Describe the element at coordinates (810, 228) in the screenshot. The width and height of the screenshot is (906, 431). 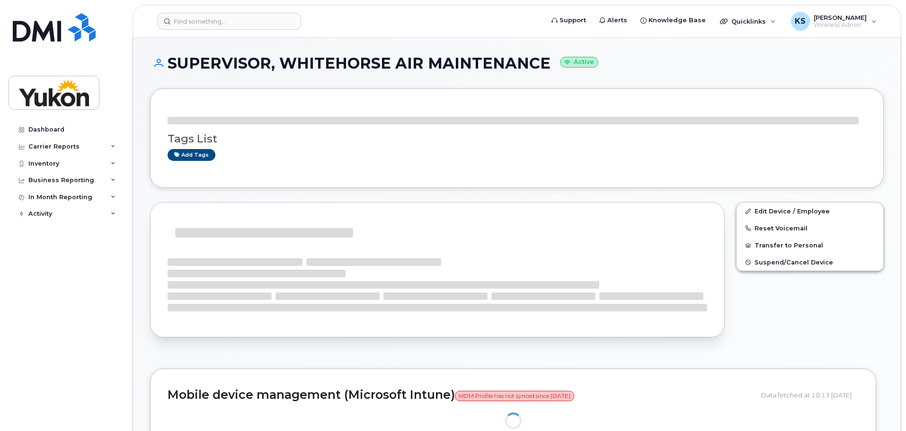
I see `button: Reset Voicemail` at that location.